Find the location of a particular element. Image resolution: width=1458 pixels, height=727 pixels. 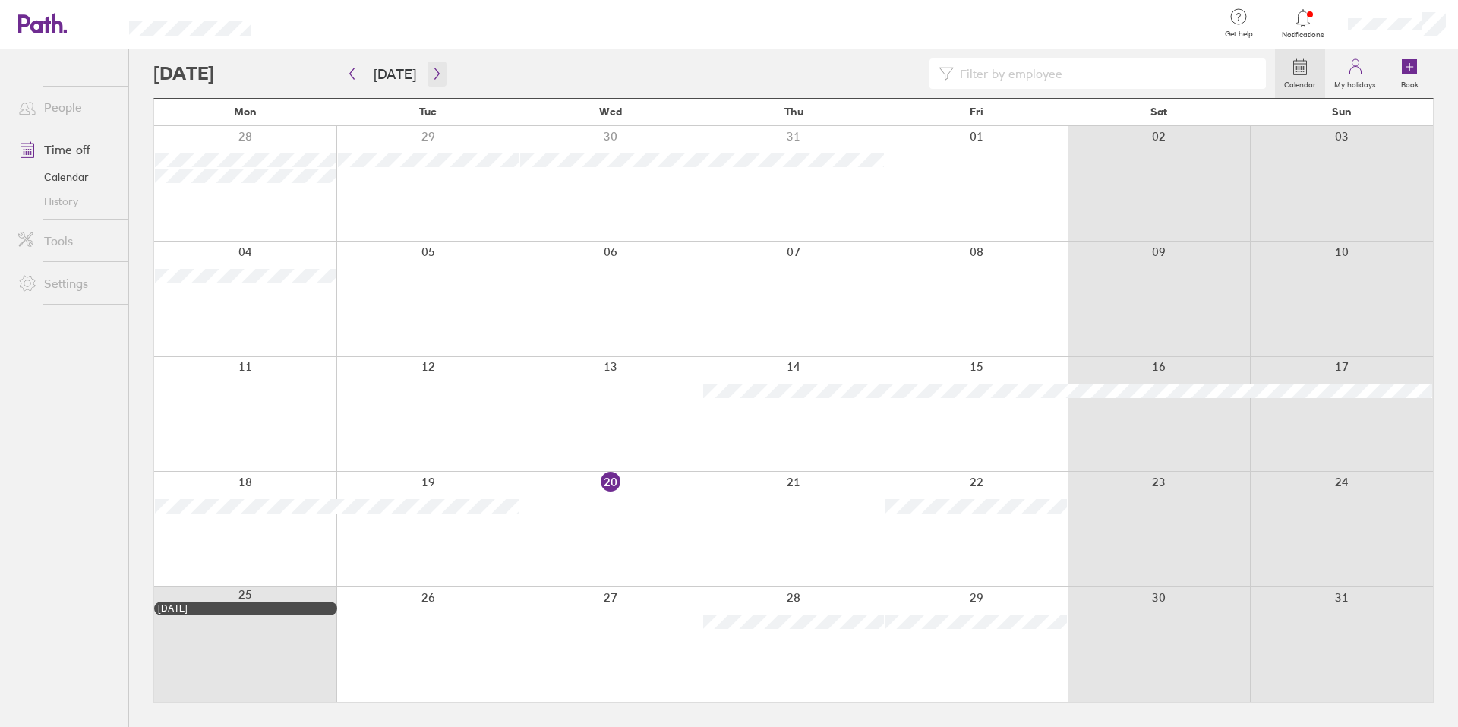

span: Wed is located at coordinates (610, 112).